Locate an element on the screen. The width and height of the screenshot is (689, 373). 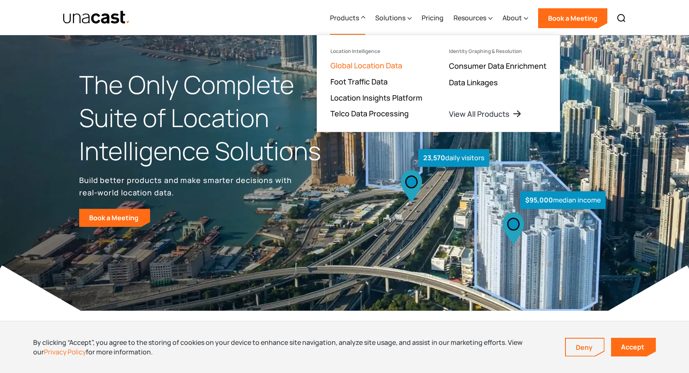
div: daily visitors is located at coordinates (453, 158).